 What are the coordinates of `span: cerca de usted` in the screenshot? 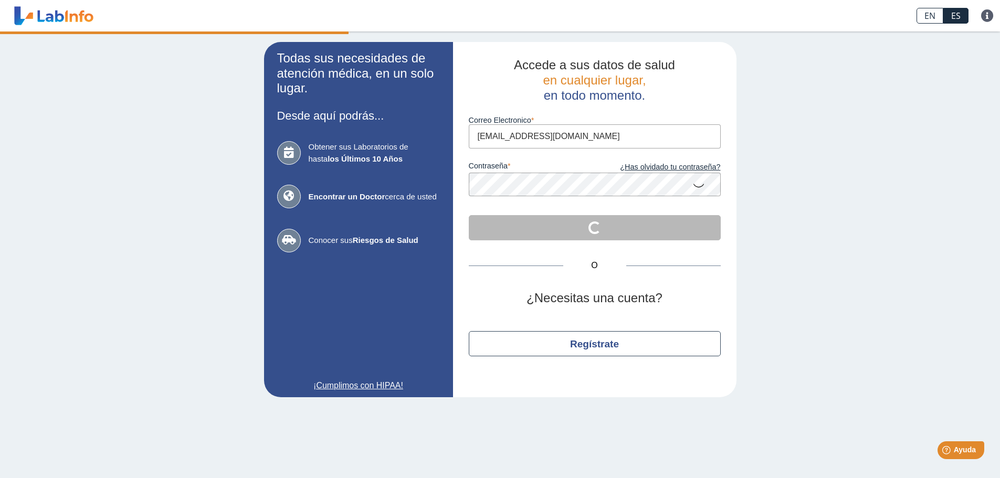 It's located at (374, 197).